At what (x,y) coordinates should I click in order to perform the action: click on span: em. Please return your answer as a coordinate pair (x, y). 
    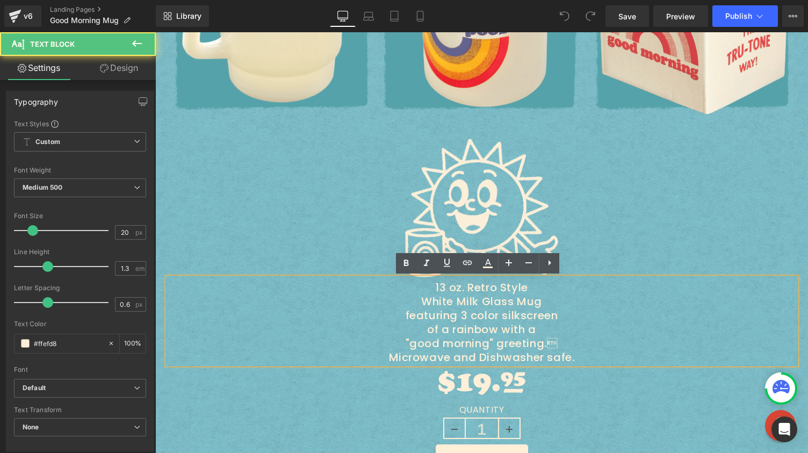
    Looking at the image, I should click on (140, 268).